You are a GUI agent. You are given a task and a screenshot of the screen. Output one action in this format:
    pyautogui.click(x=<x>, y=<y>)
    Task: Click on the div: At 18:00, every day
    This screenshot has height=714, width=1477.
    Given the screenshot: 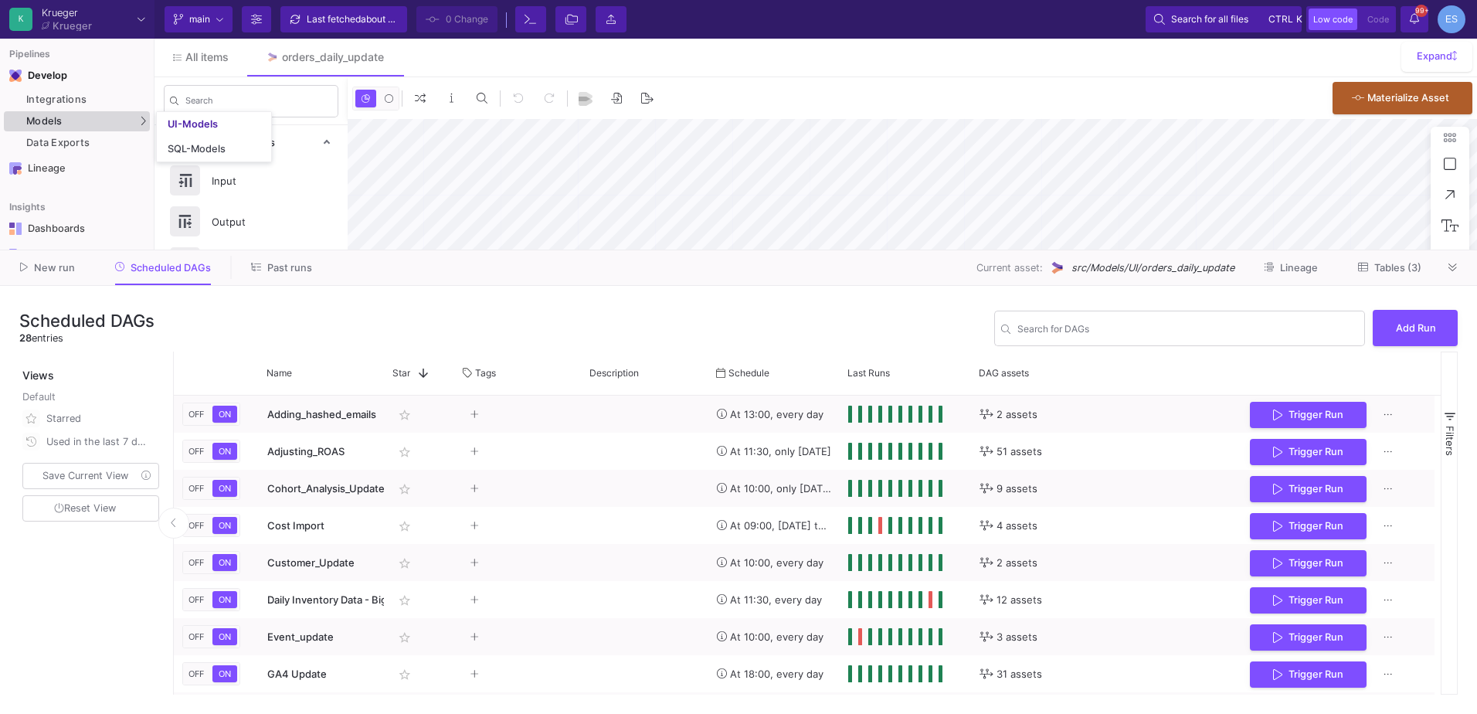 What is the action you would take?
    pyautogui.click(x=774, y=674)
    